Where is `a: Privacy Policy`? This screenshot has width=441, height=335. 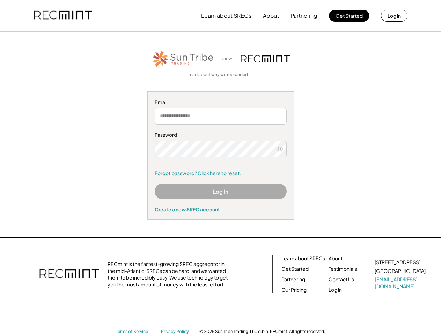 a: Privacy Policy is located at coordinates (177, 332).